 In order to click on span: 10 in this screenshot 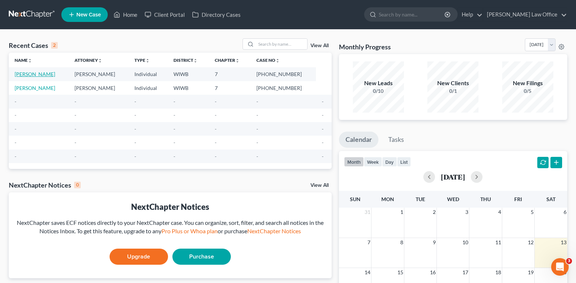, I will do `click(466, 242)`.